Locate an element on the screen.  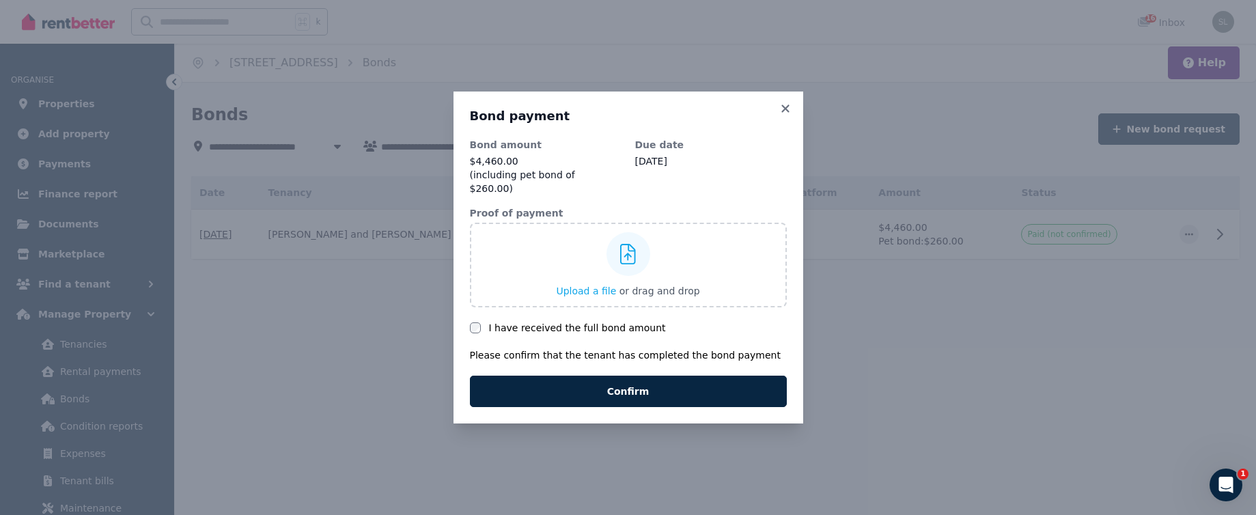
span: or drag and drop is located at coordinates (660, 291).